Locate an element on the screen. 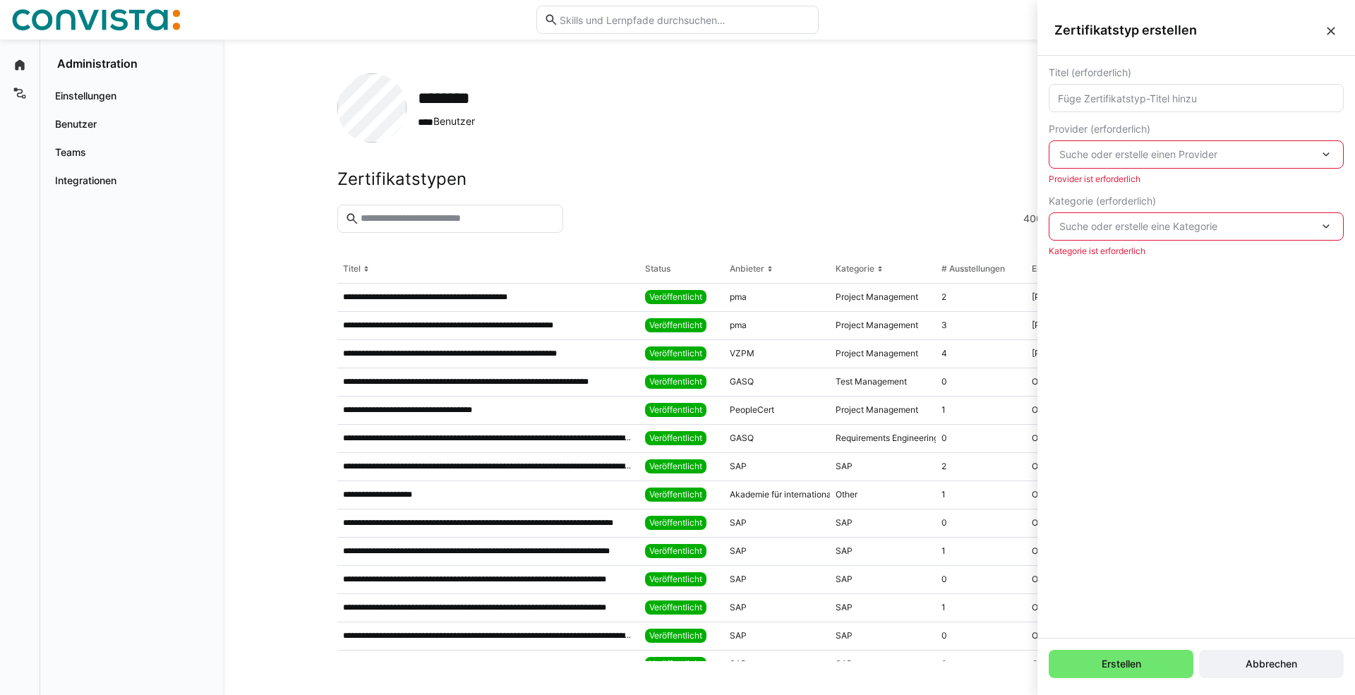 Image resolution: width=1355 pixels, height=695 pixels. div: 3 is located at coordinates (945, 325).